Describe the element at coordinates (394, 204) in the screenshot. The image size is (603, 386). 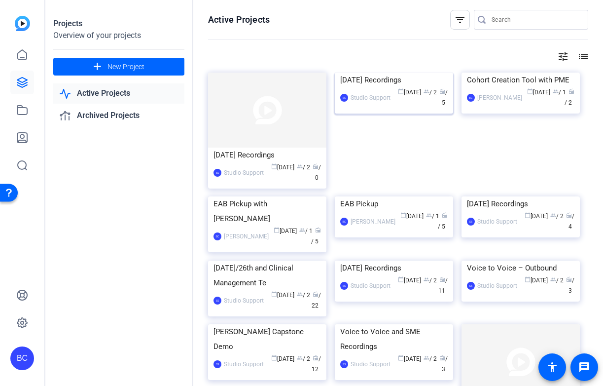
I see `div: EAB Pickup` at that location.